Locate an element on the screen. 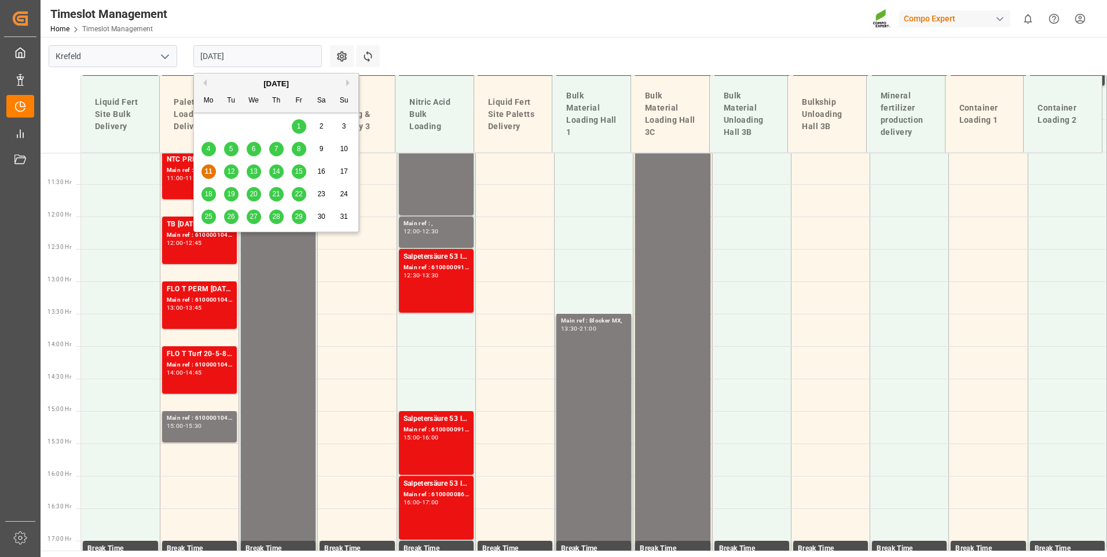  span: 4 is located at coordinates (208, 149).